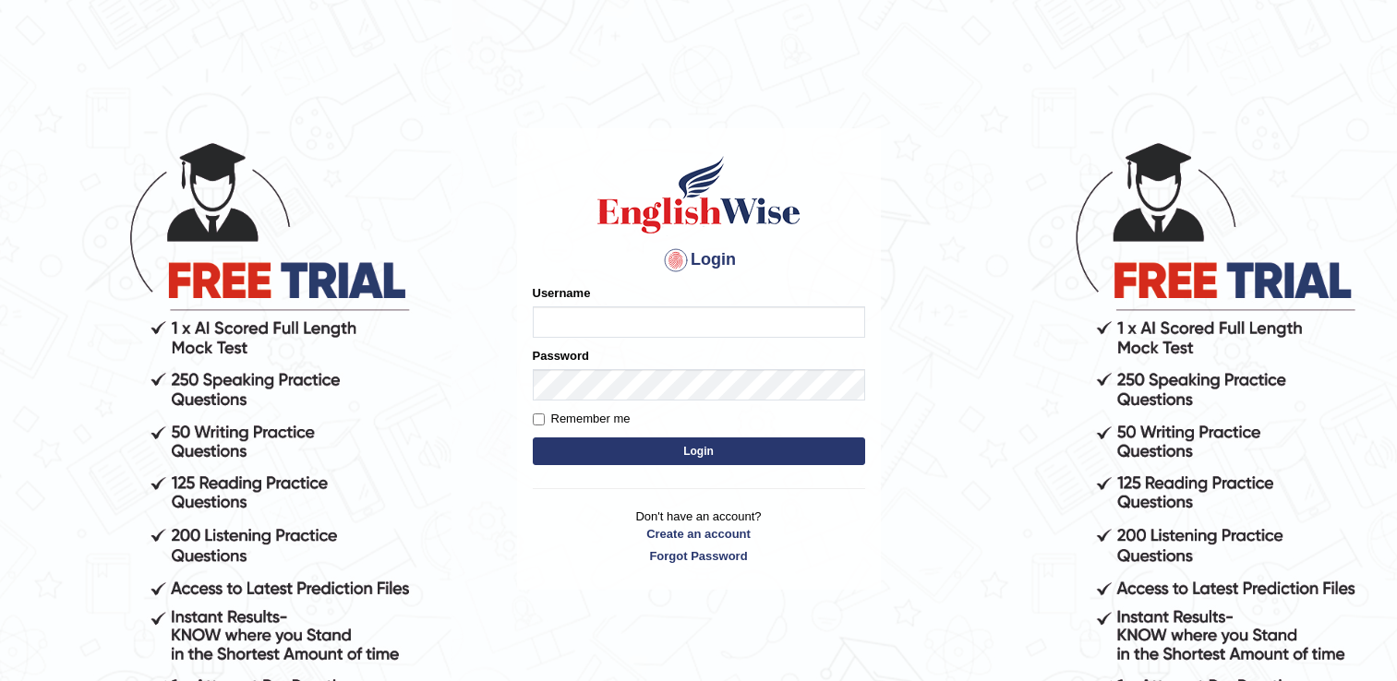 Image resolution: width=1397 pixels, height=681 pixels. What do you see at coordinates (699, 536) in the screenshot?
I see `p: Don't have an account?` at bounding box center [699, 536].